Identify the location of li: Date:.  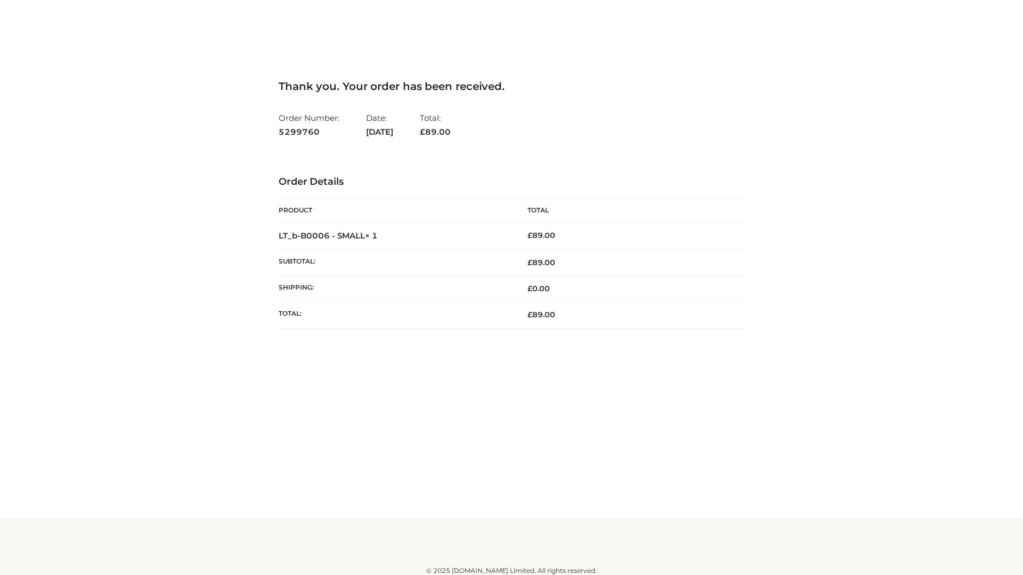
(379, 125).